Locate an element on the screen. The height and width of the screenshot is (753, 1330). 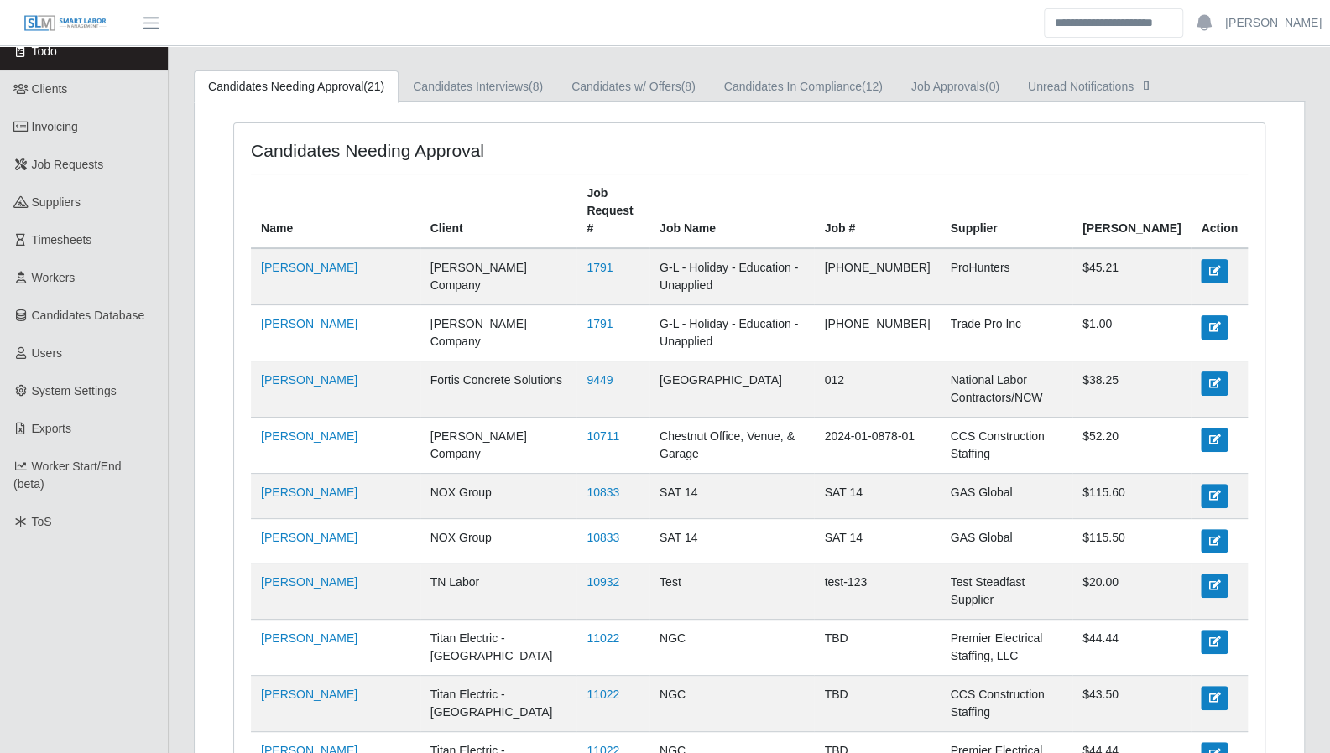
td: Test Steadfast Supplier is located at coordinates (1006, 591).